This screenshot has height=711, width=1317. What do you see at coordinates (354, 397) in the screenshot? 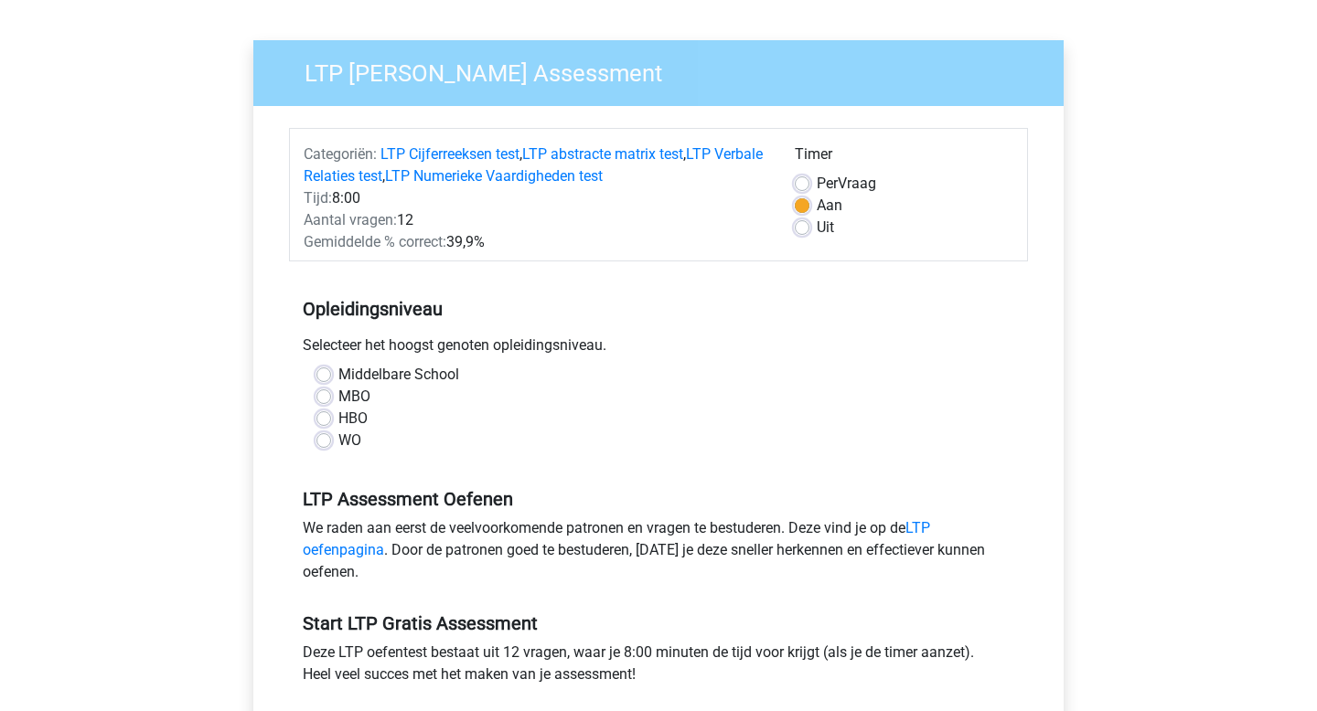
I see `label: MBO` at bounding box center [354, 397].